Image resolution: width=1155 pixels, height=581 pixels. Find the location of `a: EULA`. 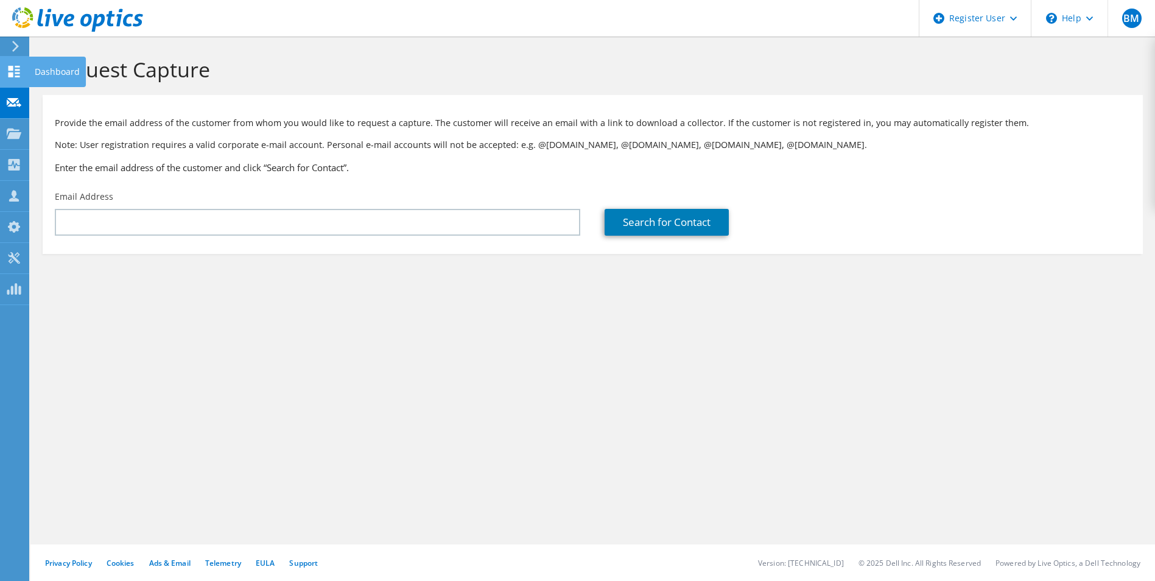

a: EULA is located at coordinates (265, 562).